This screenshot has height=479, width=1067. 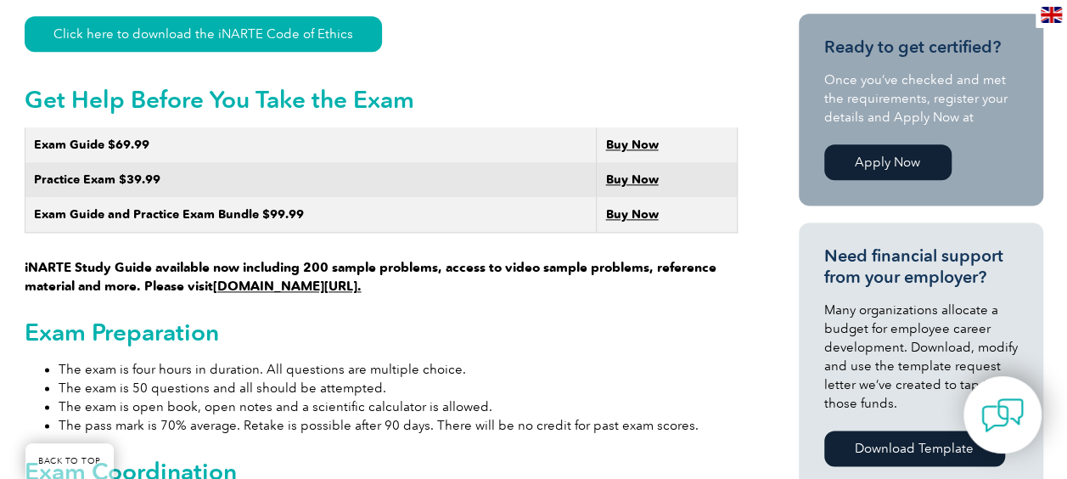 What do you see at coordinates (398, 388) in the screenshot?
I see `li: The exam is 50 questions and all should be attempted.` at bounding box center [398, 388].